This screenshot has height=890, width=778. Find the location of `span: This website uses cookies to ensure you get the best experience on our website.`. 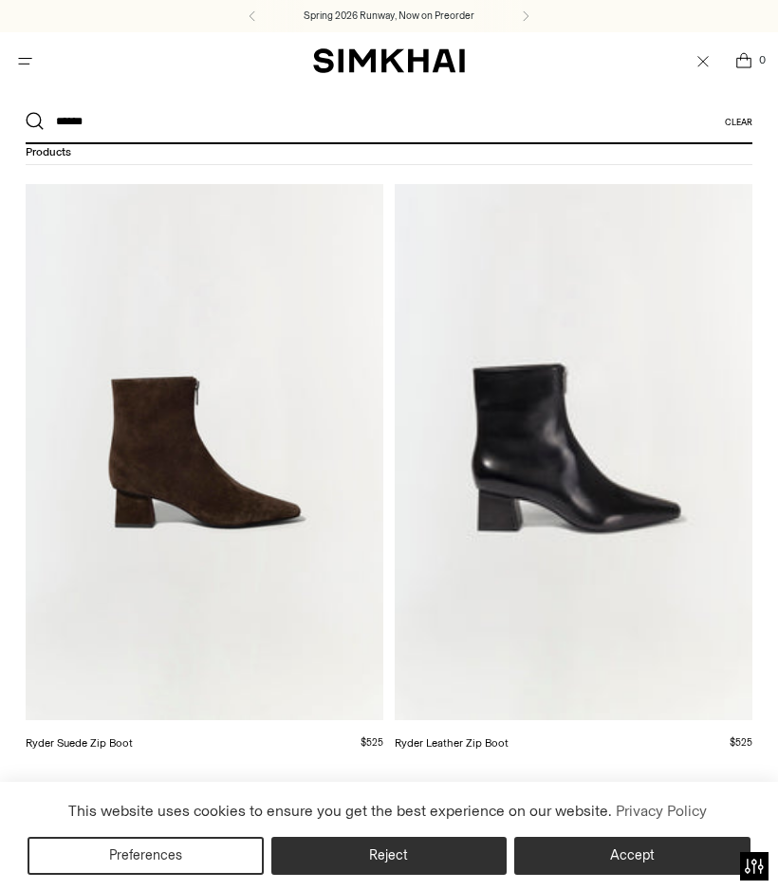

span: This website uses cookies to ensure you get the best experience on our website. is located at coordinates (340, 810).